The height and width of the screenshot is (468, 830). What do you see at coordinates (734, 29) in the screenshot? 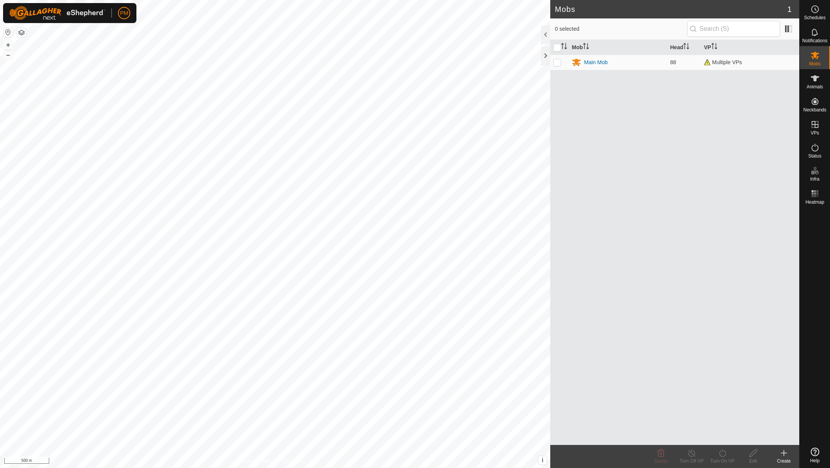
I see `input: Search (S)` at bounding box center [734, 29].